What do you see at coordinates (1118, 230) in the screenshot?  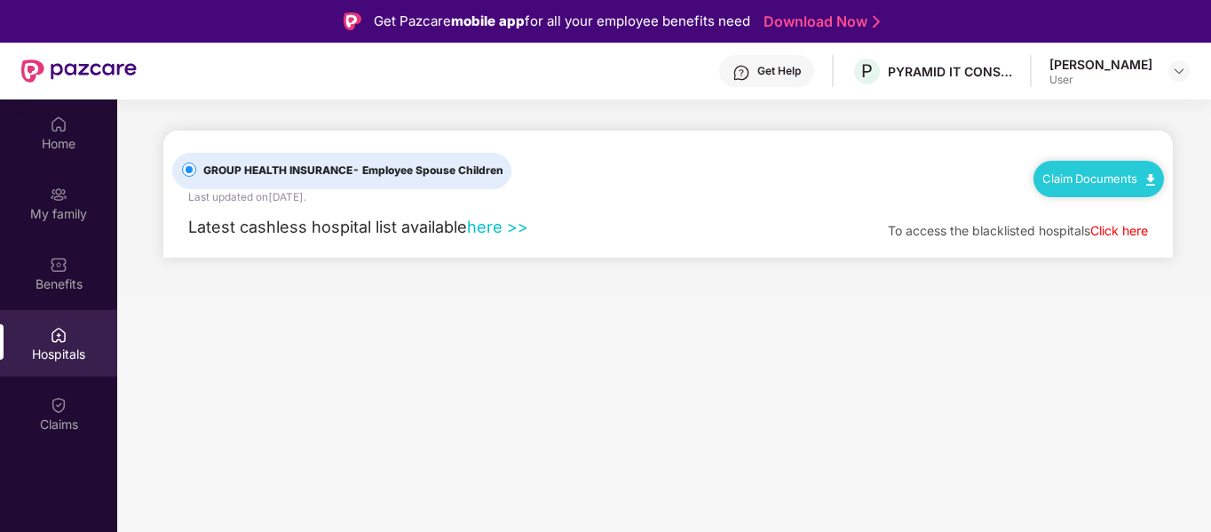 I see `a: Click here` at bounding box center [1118, 230].